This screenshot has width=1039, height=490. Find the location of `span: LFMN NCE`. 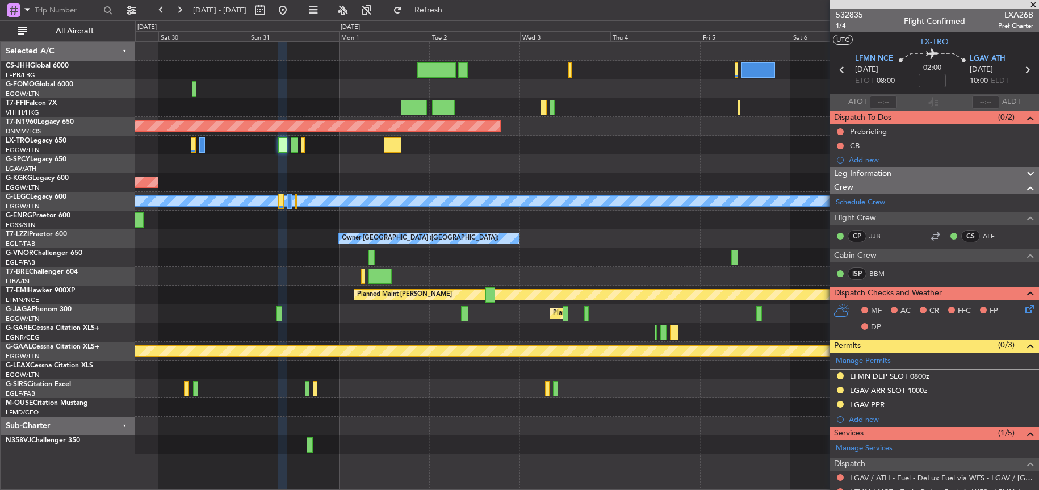

span: LFMN NCE is located at coordinates (874, 59).